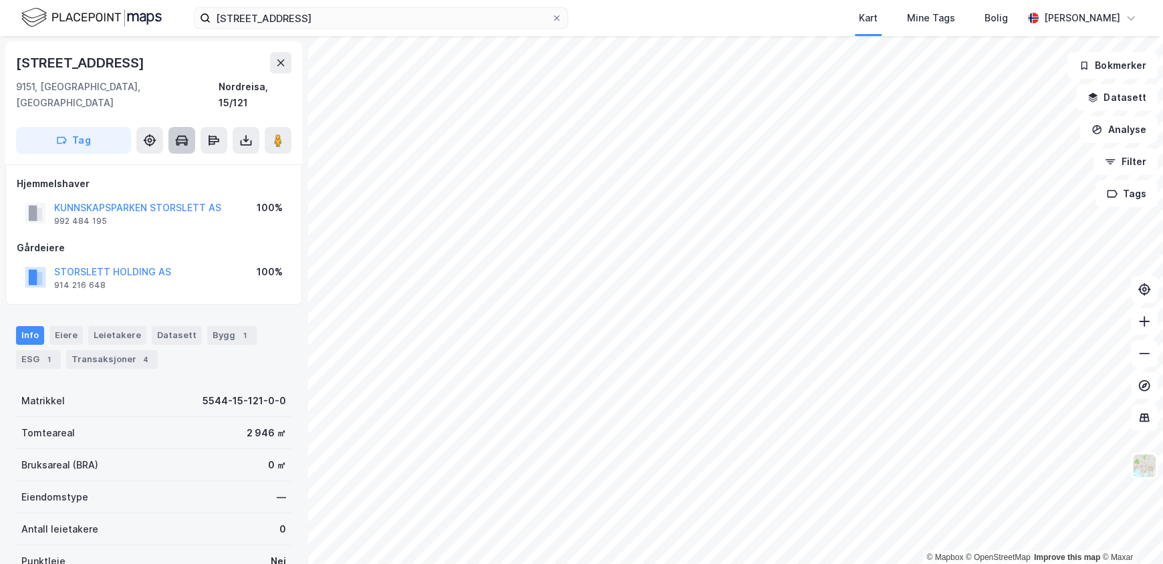 The width and height of the screenshot is (1163, 564). I want to click on div: Eiendomstype, so click(55, 497).